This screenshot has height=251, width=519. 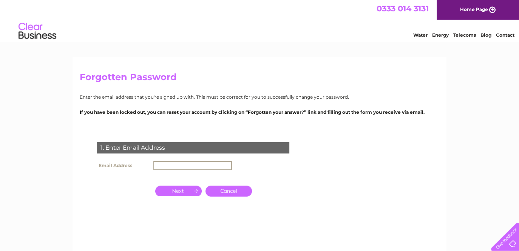 What do you see at coordinates (123, 165) in the screenshot?
I see `th: Email Address` at bounding box center [123, 165].